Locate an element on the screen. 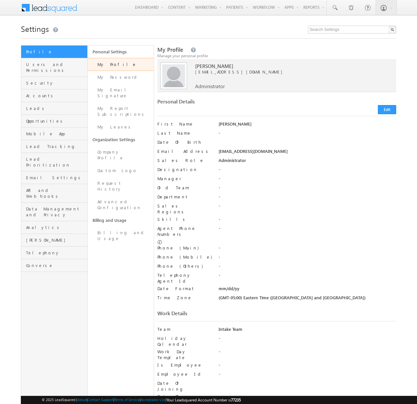 The height and width of the screenshot is (404, 417). a: Mobile App is located at coordinates (54, 134).